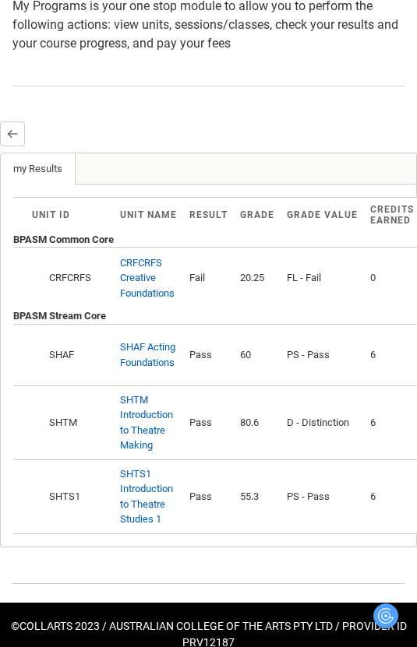 The width and height of the screenshot is (417, 647). Describe the element at coordinates (38, 169) in the screenshot. I see `li: my Results` at that location.